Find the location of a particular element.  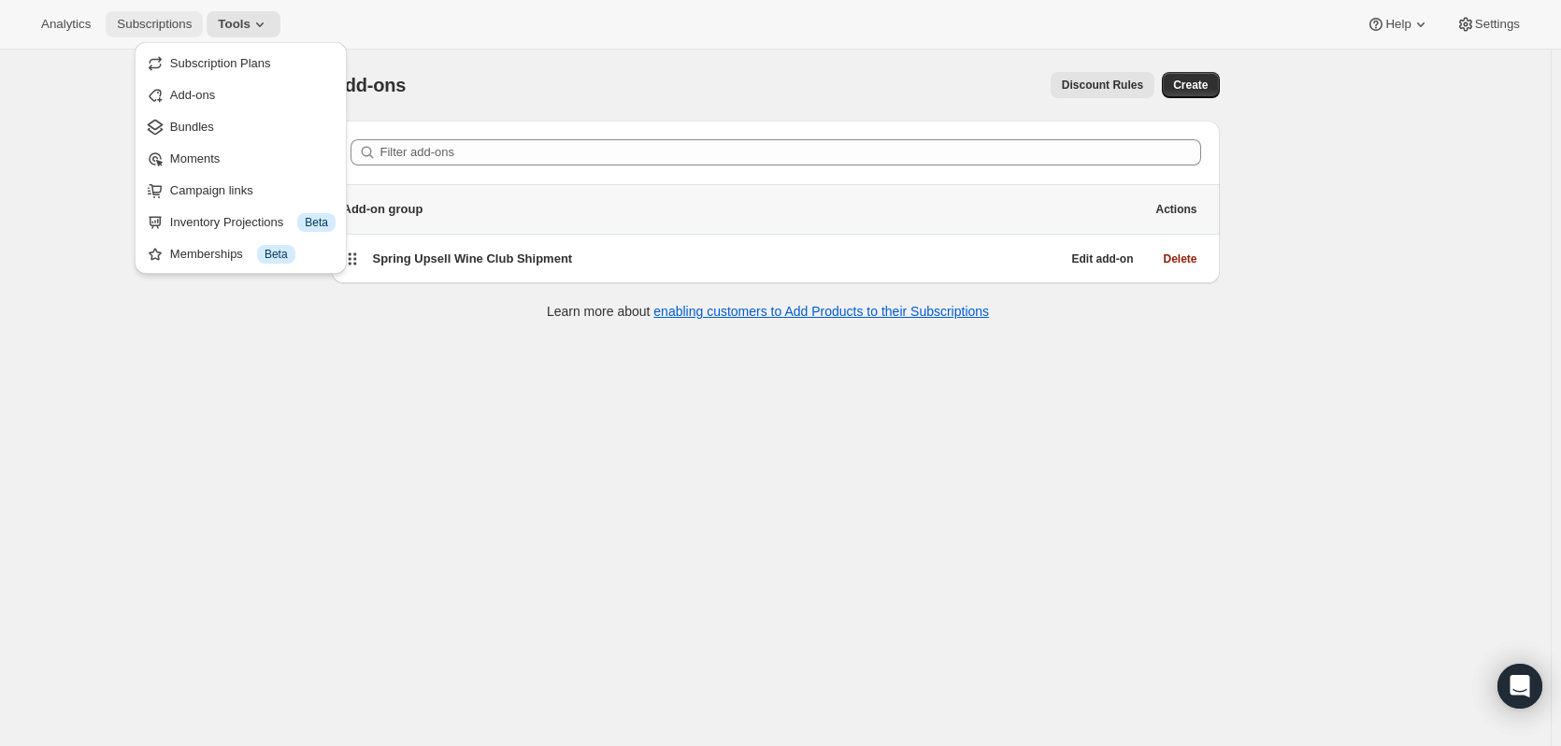

span: Bundles is located at coordinates (192, 126).